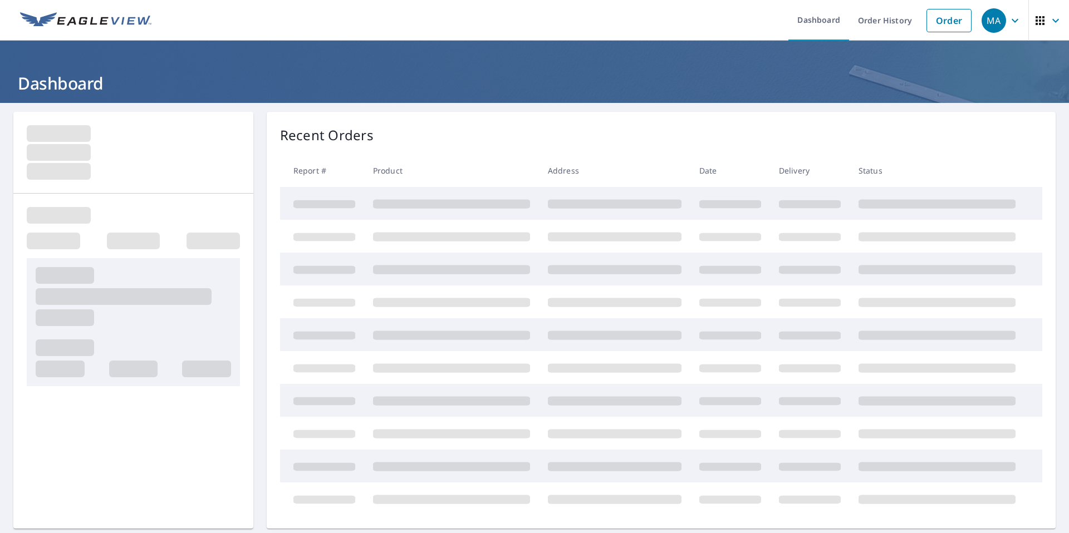 The height and width of the screenshot is (533, 1069). Describe the element at coordinates (534, 83) in the screenshot. I see `h1: Dashboard` at that location.